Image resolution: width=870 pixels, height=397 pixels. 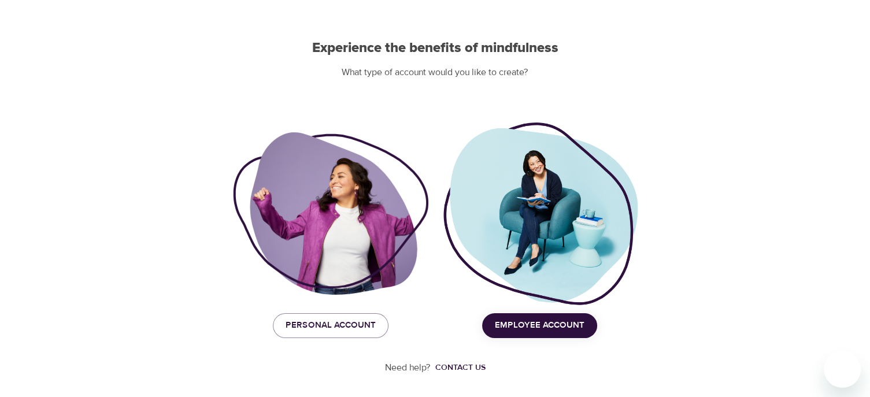 What do you see at coordinates (331, 325) in the screenshot?
I see `span: Personal Account` at bounding box center [331, 325].